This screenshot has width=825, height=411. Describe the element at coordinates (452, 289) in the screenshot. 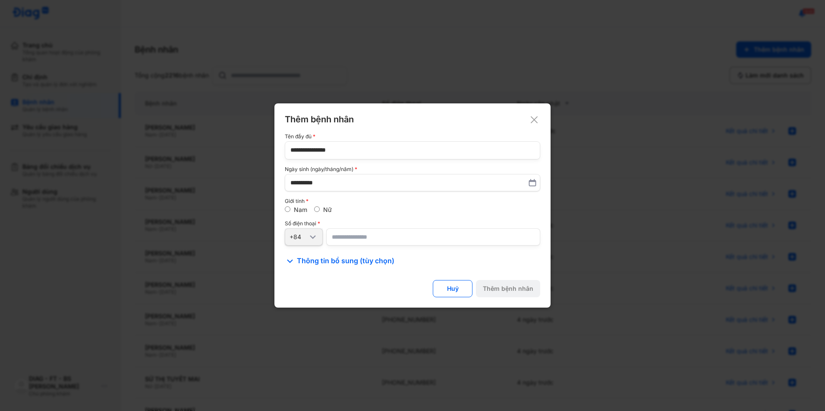

I see `button: Huỷ` at that location.